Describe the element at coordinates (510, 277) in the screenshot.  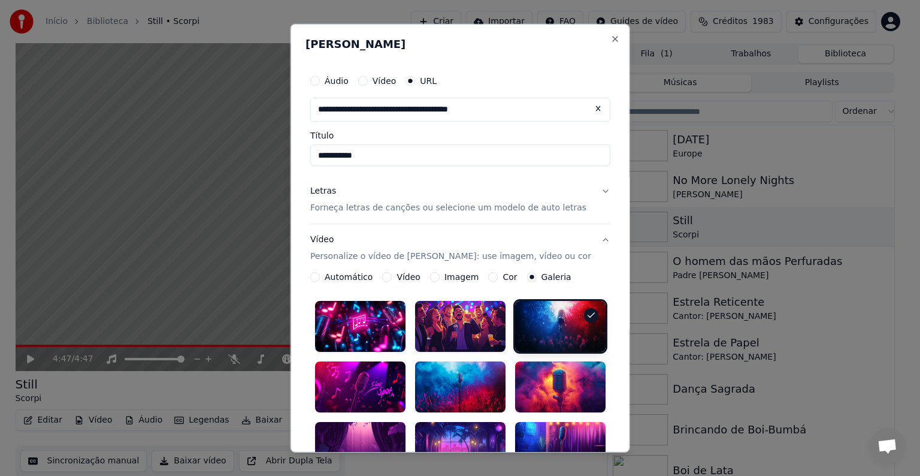
I see `label: Cor` at that location.